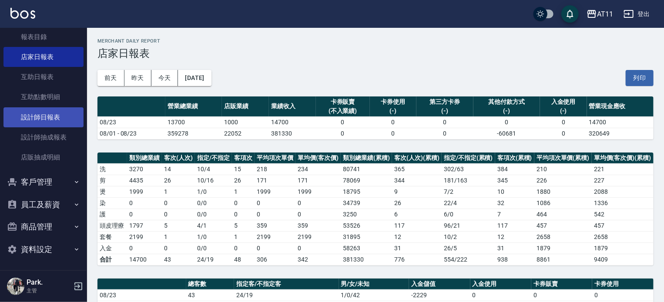 This screenshot has height=302, width=664. Describe the element at coordinates (194, 107) in the screenshot. I see `th: 營業總業績` at that location.